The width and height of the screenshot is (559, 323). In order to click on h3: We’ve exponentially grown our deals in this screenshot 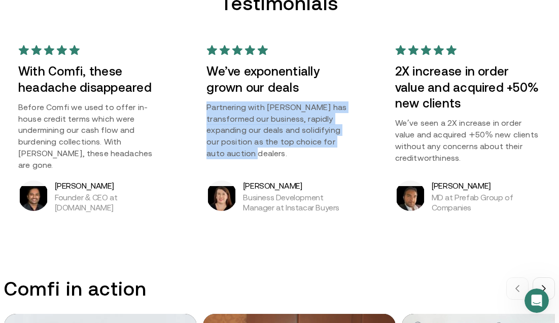, I will do `click(279, 79)`.